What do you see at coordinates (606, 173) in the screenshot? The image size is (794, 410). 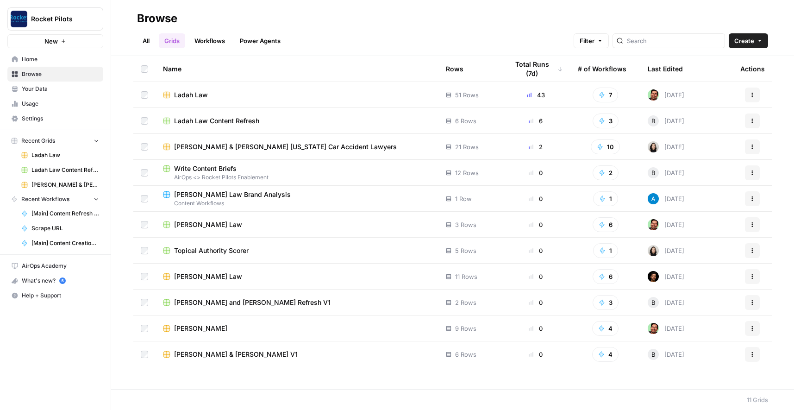 I see `button: 2` at bounding box center [606, 173].